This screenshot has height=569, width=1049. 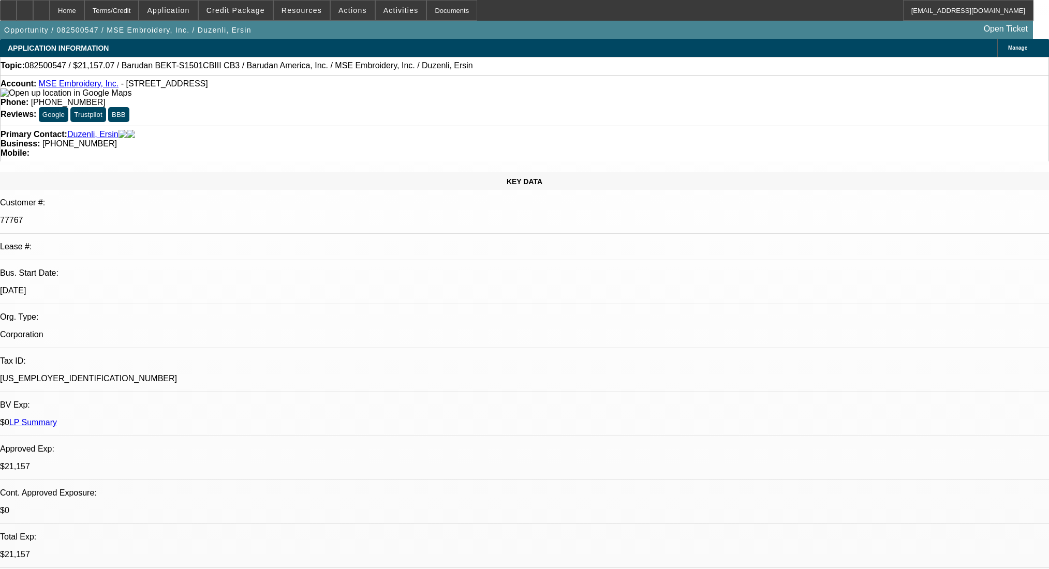 What do you see at coordinates (33, 422) in the screenshot?
I see `a: LP Summary` at bounding box center [33, 422].